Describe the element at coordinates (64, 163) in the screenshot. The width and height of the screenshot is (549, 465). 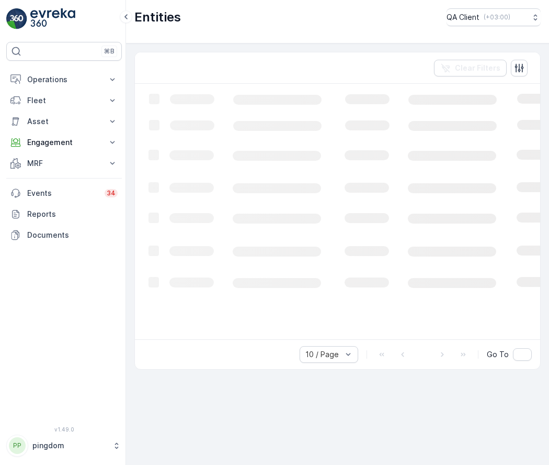
I see `button: MRF` at that location.